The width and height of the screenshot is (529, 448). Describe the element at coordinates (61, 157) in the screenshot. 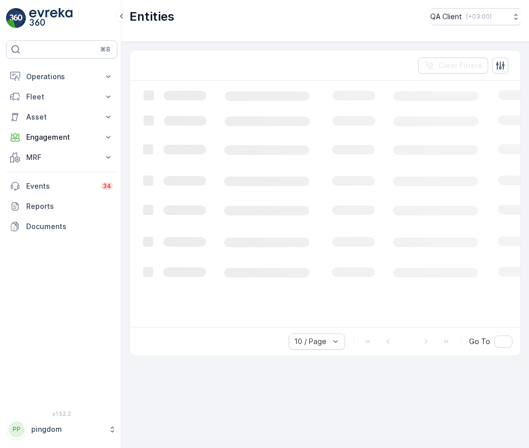

I see `button: MRF` at that location.